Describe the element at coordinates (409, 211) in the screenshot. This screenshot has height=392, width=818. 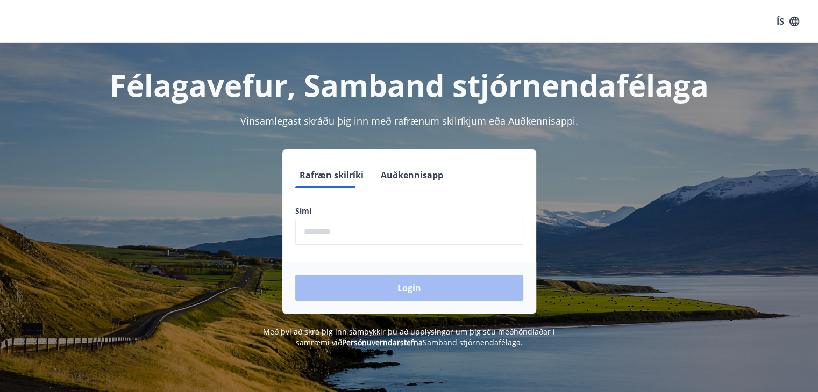
I see `label: Sími` at that location.